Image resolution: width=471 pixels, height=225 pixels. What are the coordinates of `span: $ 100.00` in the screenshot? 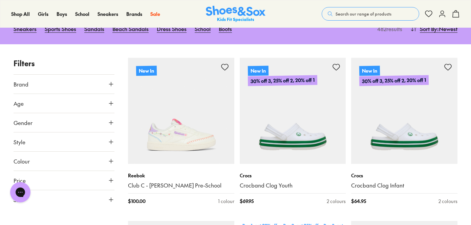 It's located at (137, 201).